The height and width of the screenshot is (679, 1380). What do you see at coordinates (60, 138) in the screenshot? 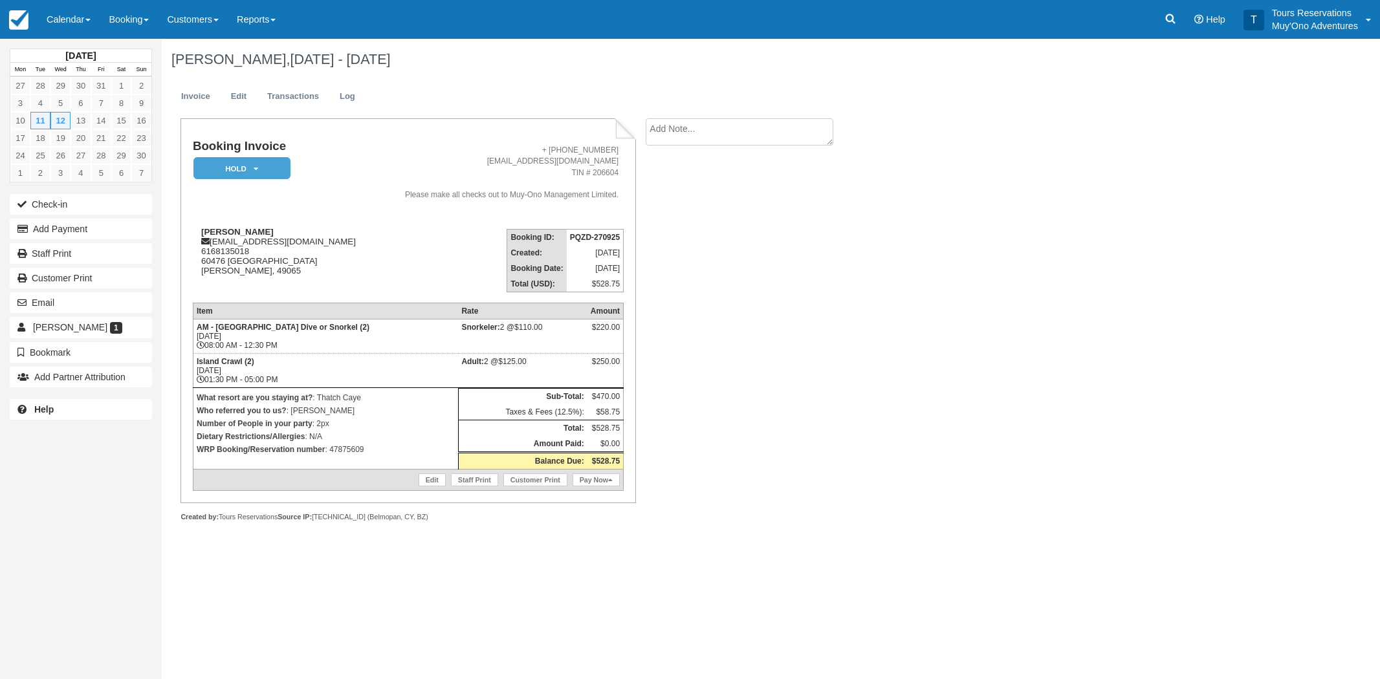
I see `a: 19` at bounding box center [60, 138].